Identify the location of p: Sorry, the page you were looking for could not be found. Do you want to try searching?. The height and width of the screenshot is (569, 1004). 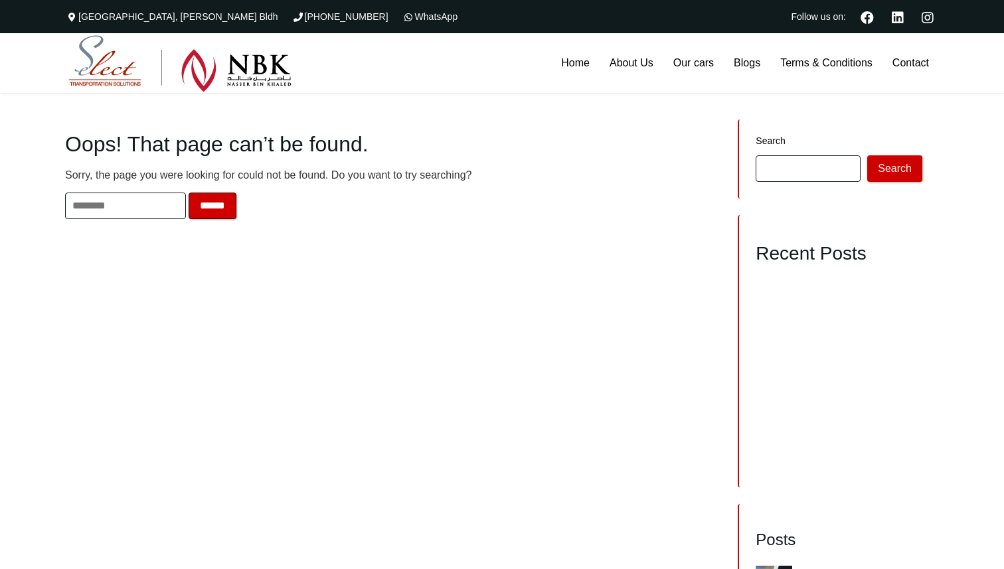
(389, 175).